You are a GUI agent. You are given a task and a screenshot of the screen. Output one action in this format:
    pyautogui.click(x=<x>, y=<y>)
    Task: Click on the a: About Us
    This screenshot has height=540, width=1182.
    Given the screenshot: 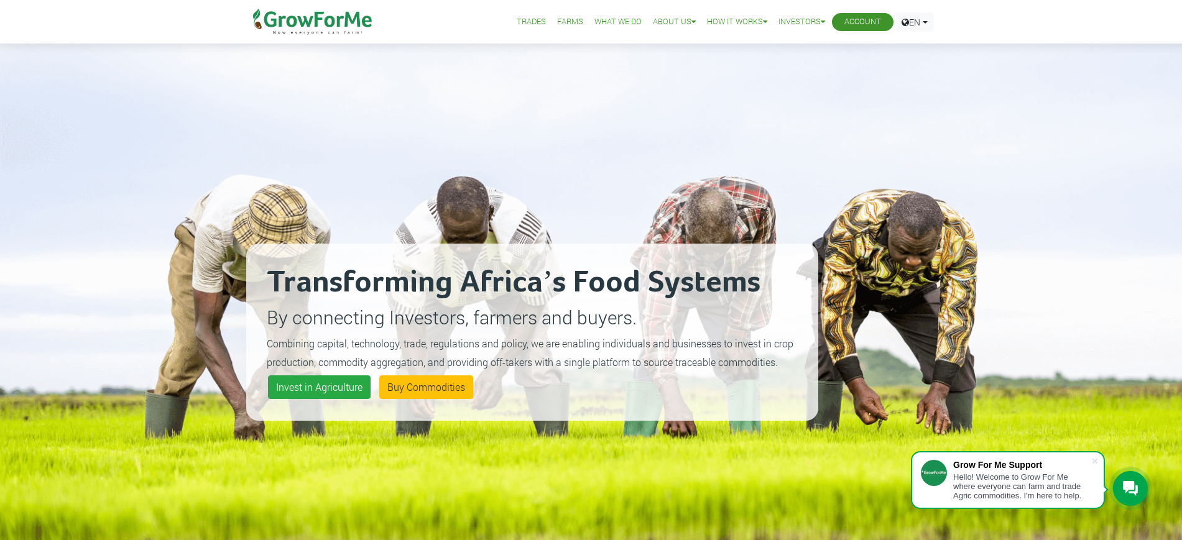 What is the action you would take?
    pyautogui.click(x=674, y=22)
    